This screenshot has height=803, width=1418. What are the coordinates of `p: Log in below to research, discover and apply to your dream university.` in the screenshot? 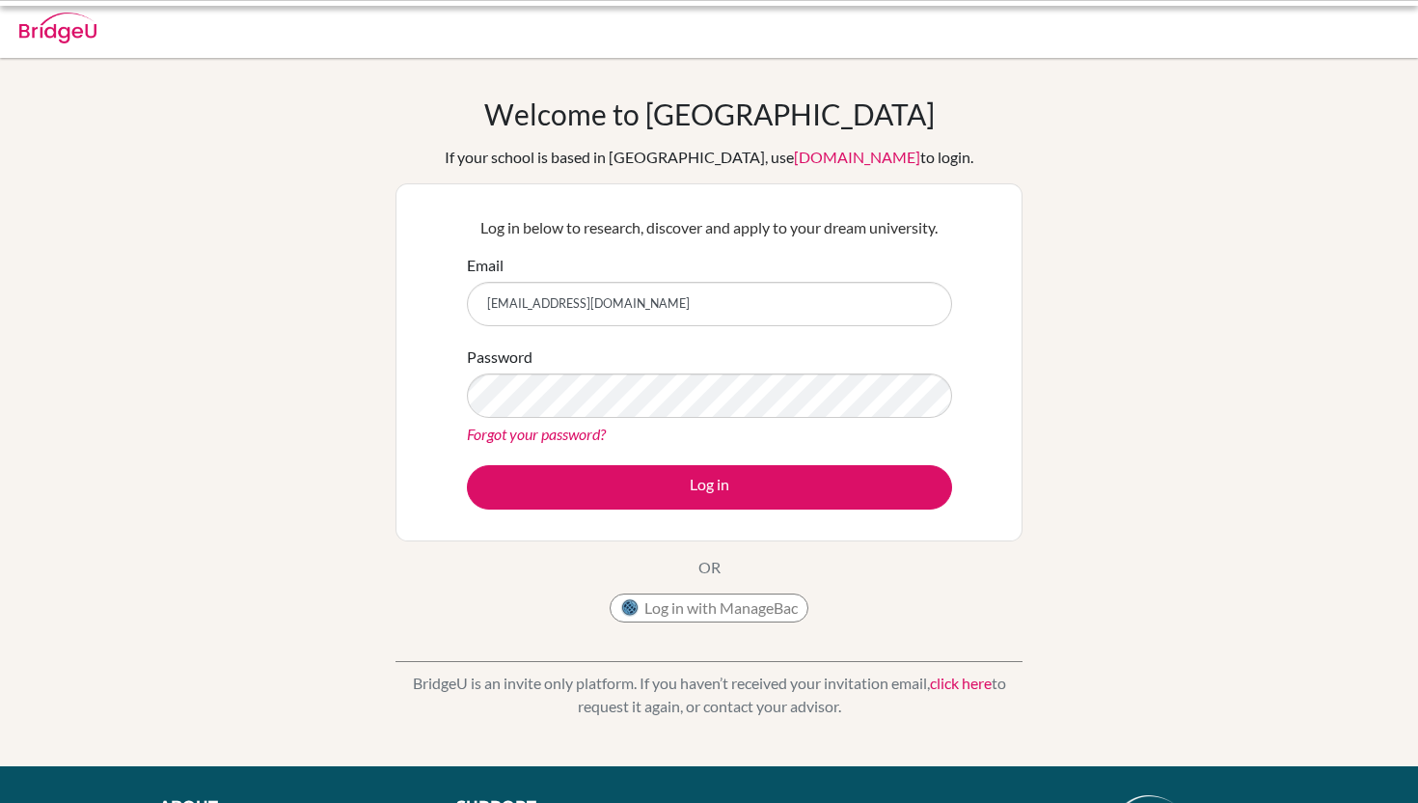 It's located at (709, 228).